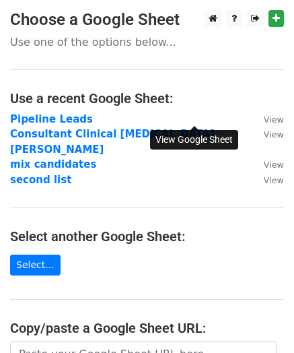 Image resolution: width=294 pixels, height=353 pixels. What do you see at coordinates (147, 236) in the screenshot?
I see `h4: Select another Google Sheet:` at bounding box center [147, 236].